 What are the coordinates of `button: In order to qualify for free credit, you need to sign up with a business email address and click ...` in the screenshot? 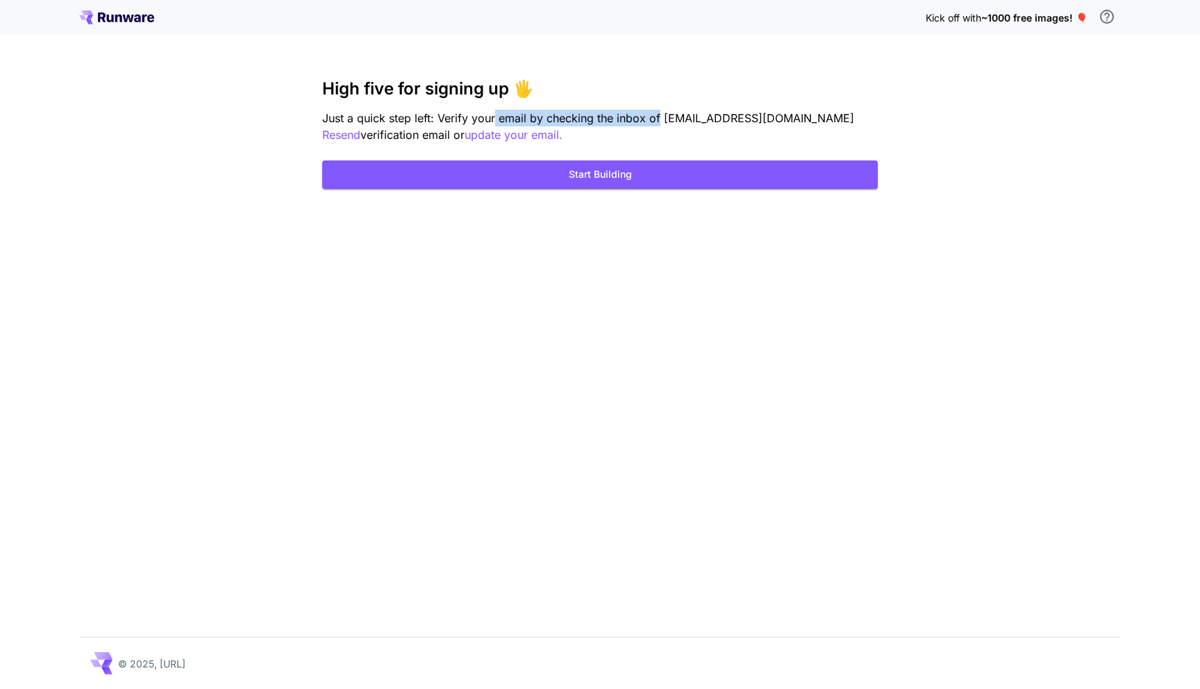 It's located at (1107, 17).